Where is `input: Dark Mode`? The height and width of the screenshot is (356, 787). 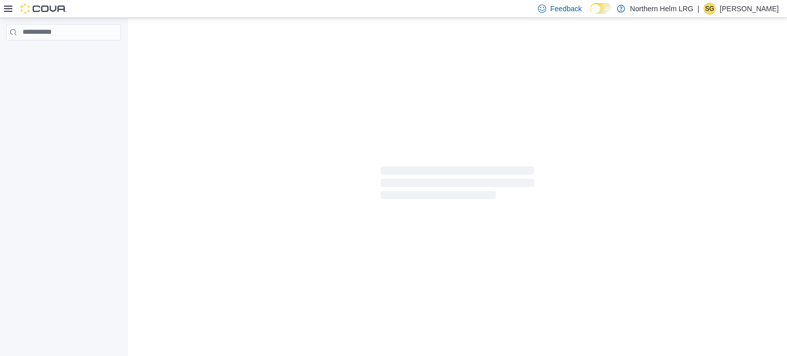 input: Dark Mode is located at coordinates (601, 8).